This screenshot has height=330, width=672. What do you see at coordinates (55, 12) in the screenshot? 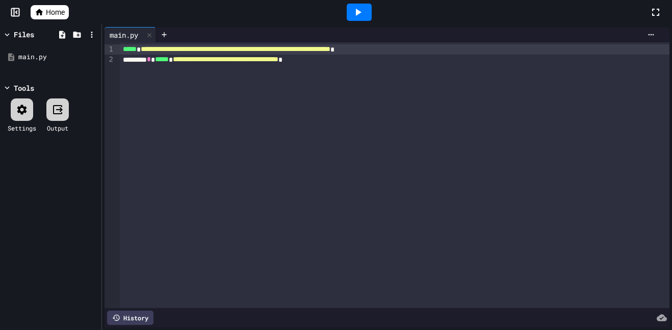
I see `span: Home` at bounding box center [55, 12].